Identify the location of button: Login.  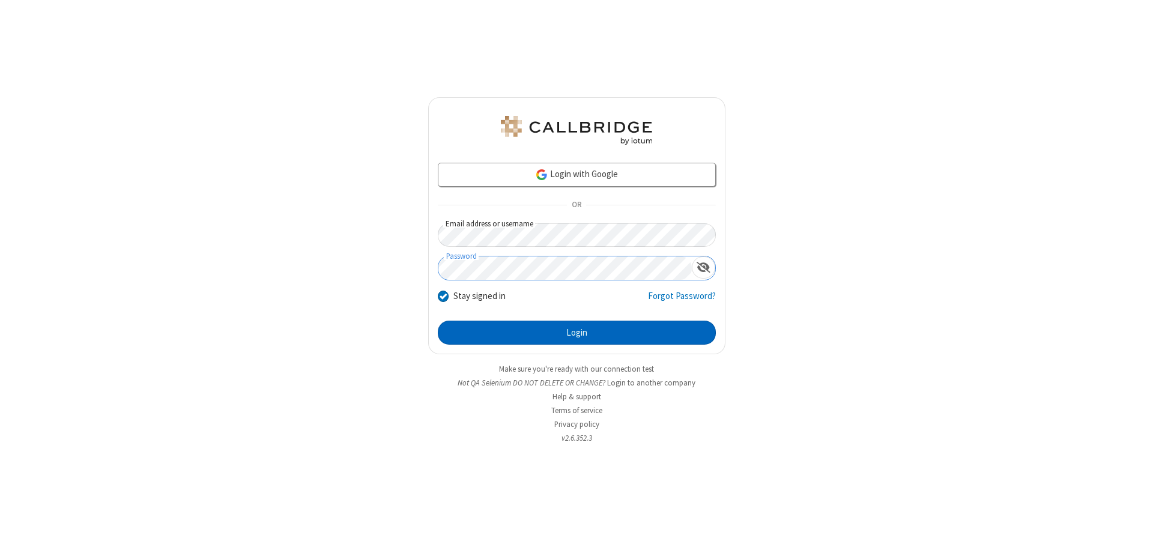
(577, 333).